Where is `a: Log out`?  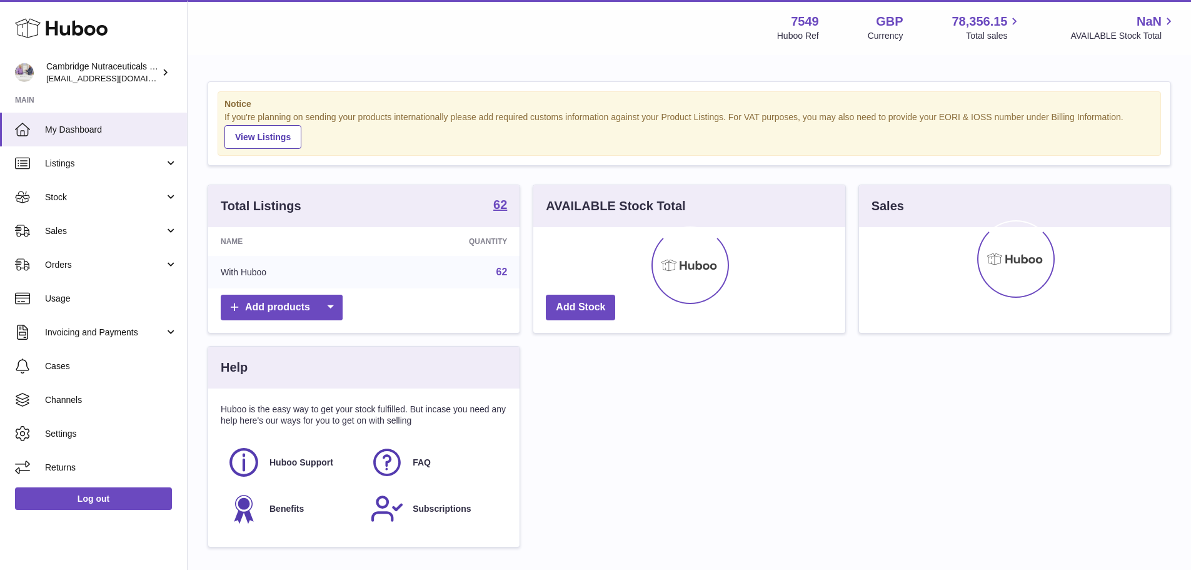 a: Log out is located at coordinates (93, 498).